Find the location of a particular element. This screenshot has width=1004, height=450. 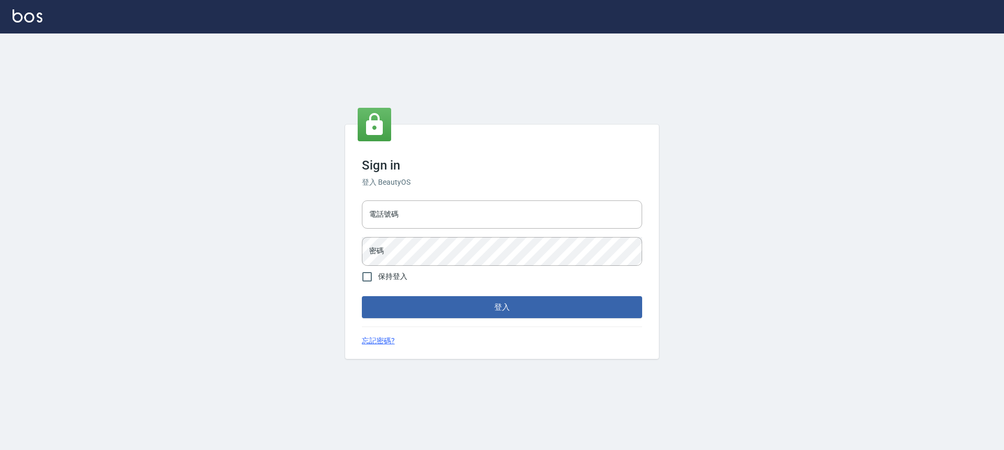

h3: Sign in is located at coordinates (502, 165).